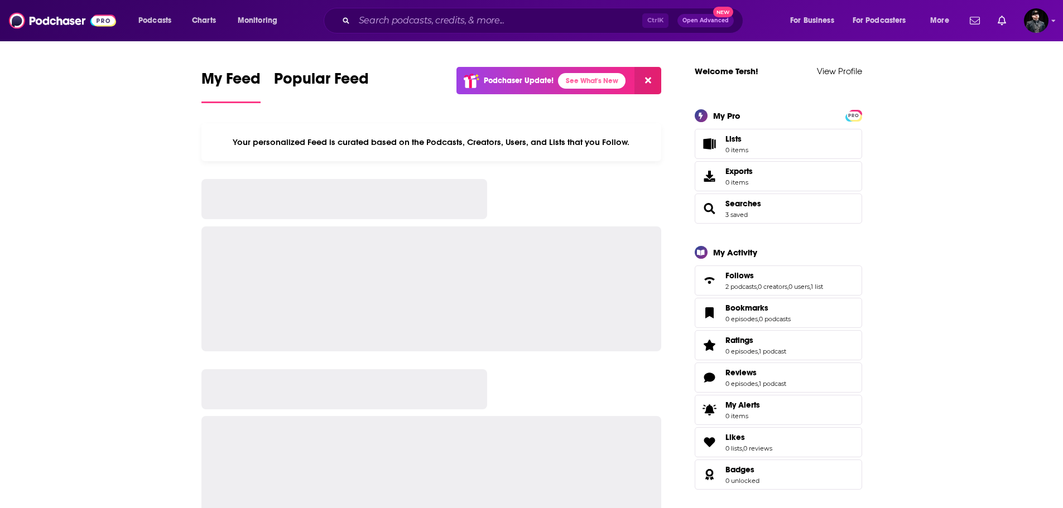  Describe the element at coordinates (812, 21) in the screenshot. I see `span: For Business` at that location.